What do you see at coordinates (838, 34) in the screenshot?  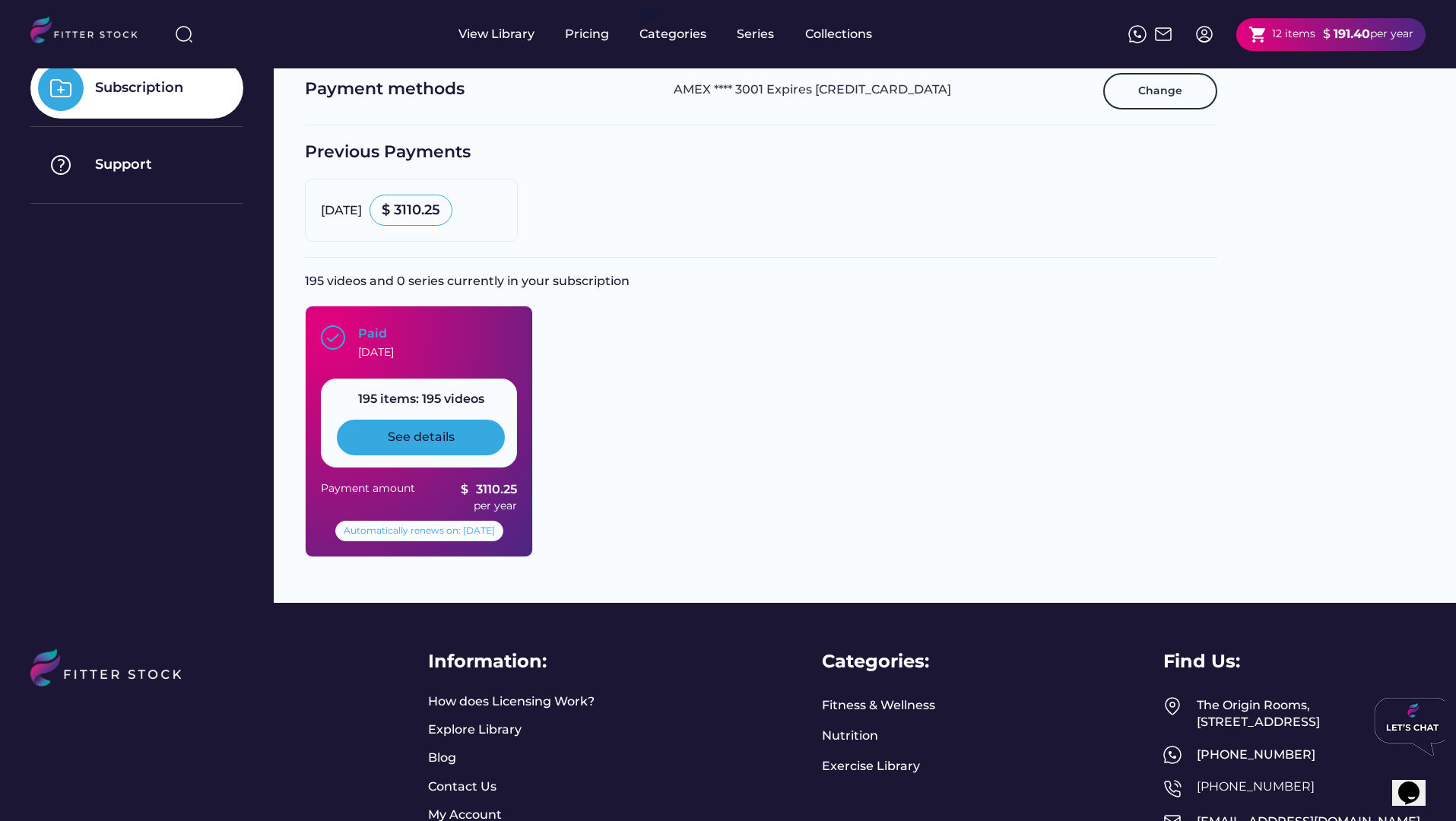 I see `div: Collections` at bounding box center [838, 34].